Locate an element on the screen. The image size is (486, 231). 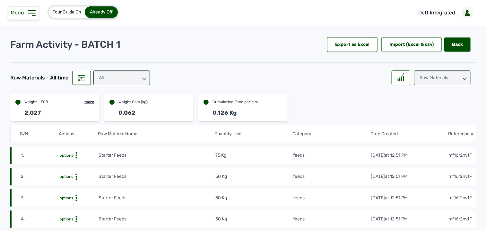
div: All is located at coordinates (122, 78).